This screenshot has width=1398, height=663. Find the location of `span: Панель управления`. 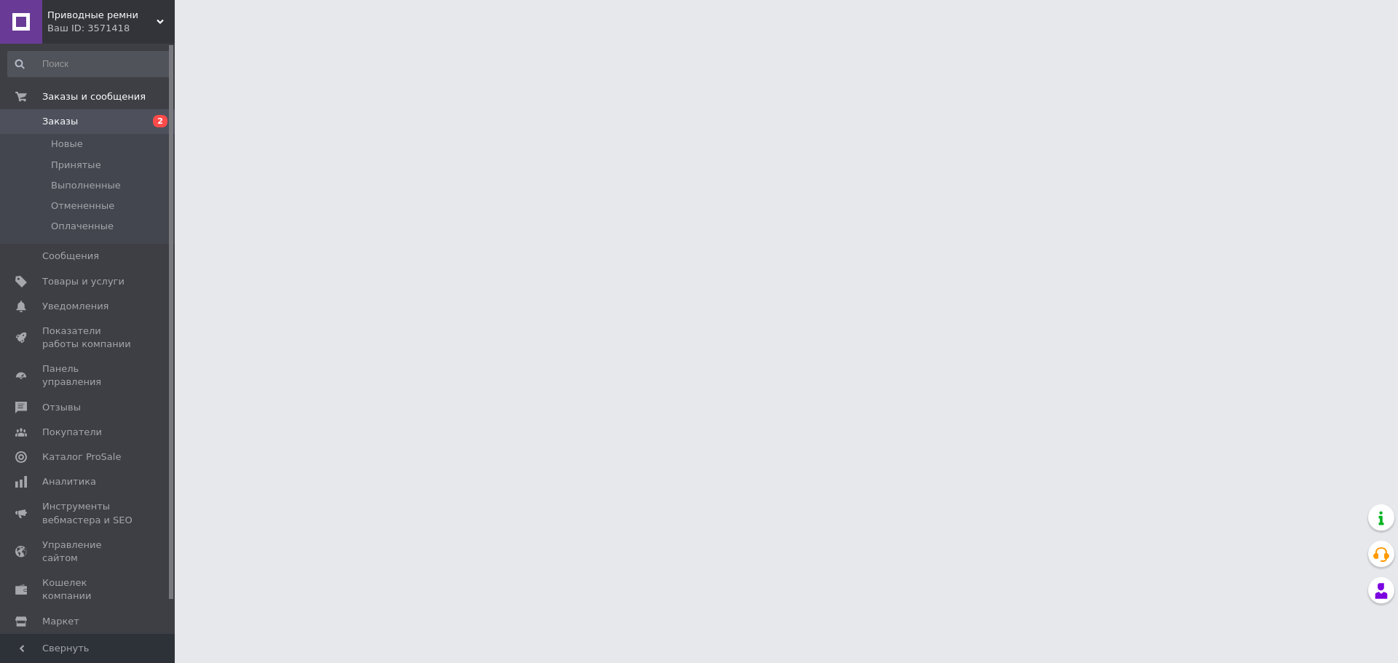

span: Панель управления is located at coordinates (88, 376).